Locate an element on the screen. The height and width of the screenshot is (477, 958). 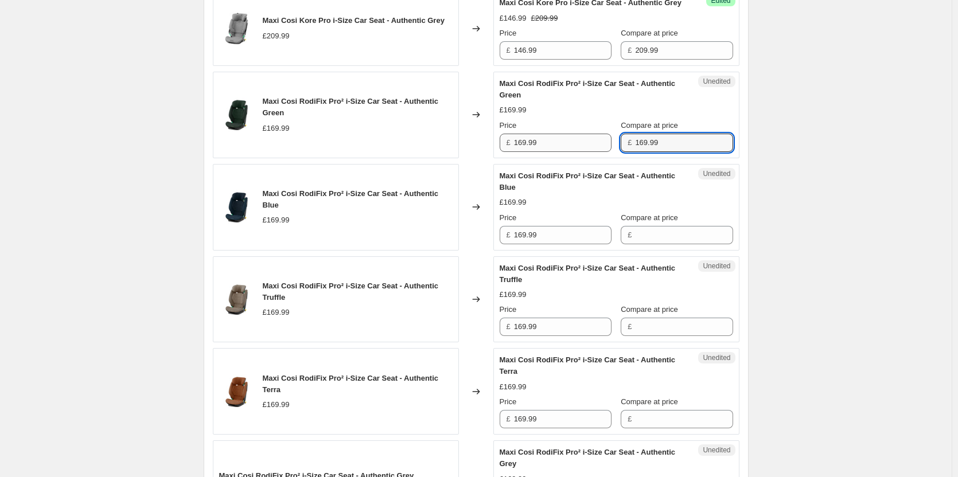
img: MaxiCosiRodiFixPro_i-SizeCarSeat-AuthenticTruffle1_80x.jpg is located at coordinates (236, 299).